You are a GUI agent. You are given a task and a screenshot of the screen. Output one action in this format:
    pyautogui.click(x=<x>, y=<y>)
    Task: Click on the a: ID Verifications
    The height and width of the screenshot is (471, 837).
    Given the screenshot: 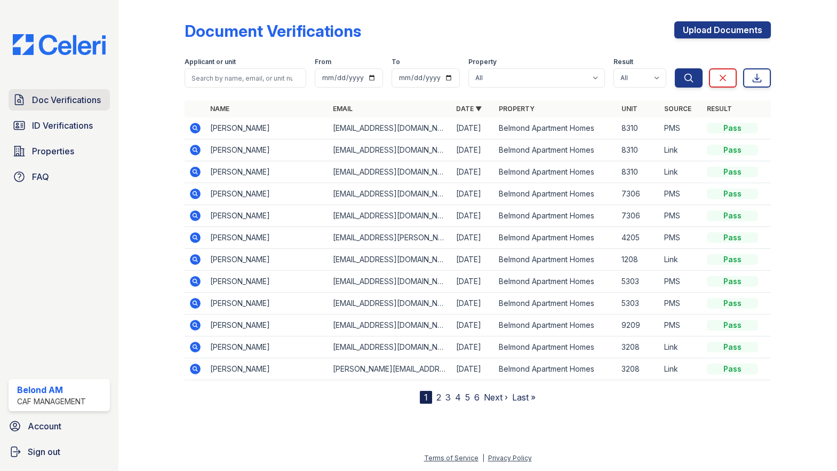 What is the action you would take?
    pyautogui.click(x=59, y=125)
    